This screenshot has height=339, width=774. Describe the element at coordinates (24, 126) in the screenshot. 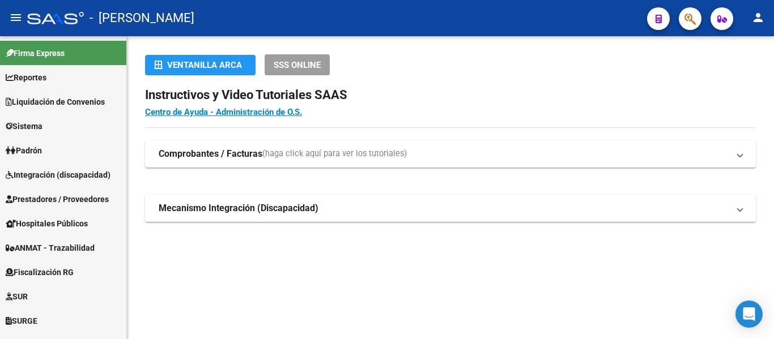

I see `span: Sistema` at that location.